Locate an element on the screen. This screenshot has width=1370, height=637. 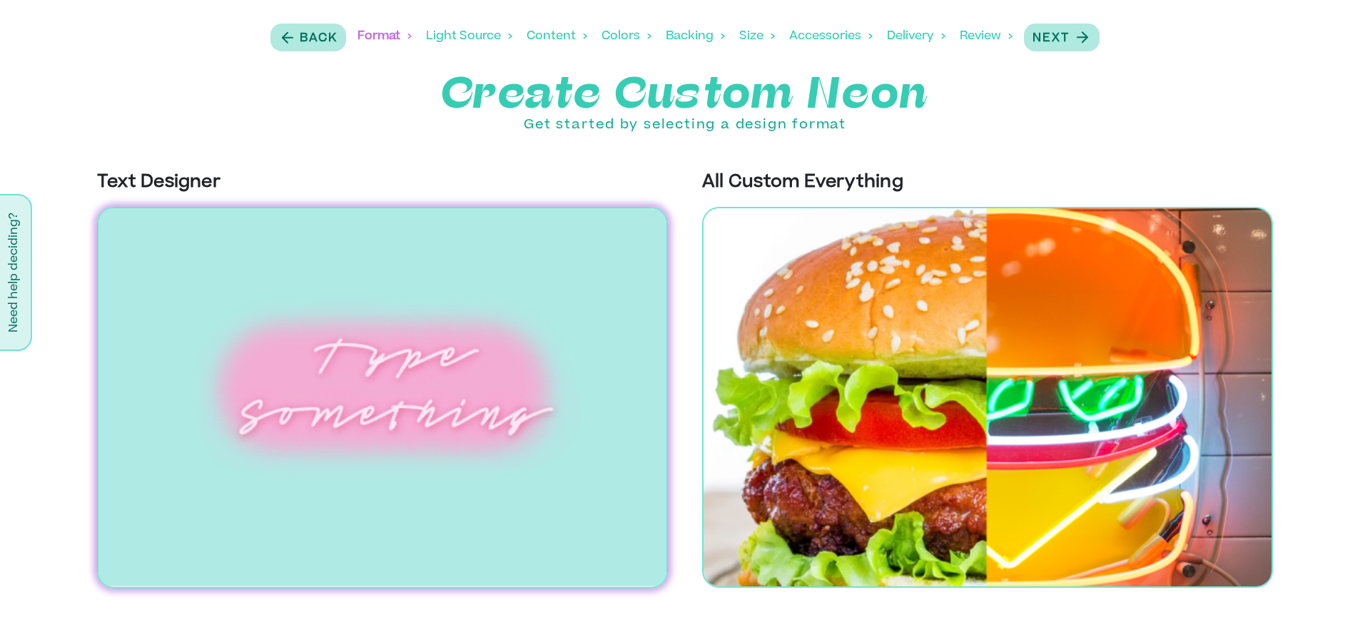
div: Review is located at coordinates (986, 36).